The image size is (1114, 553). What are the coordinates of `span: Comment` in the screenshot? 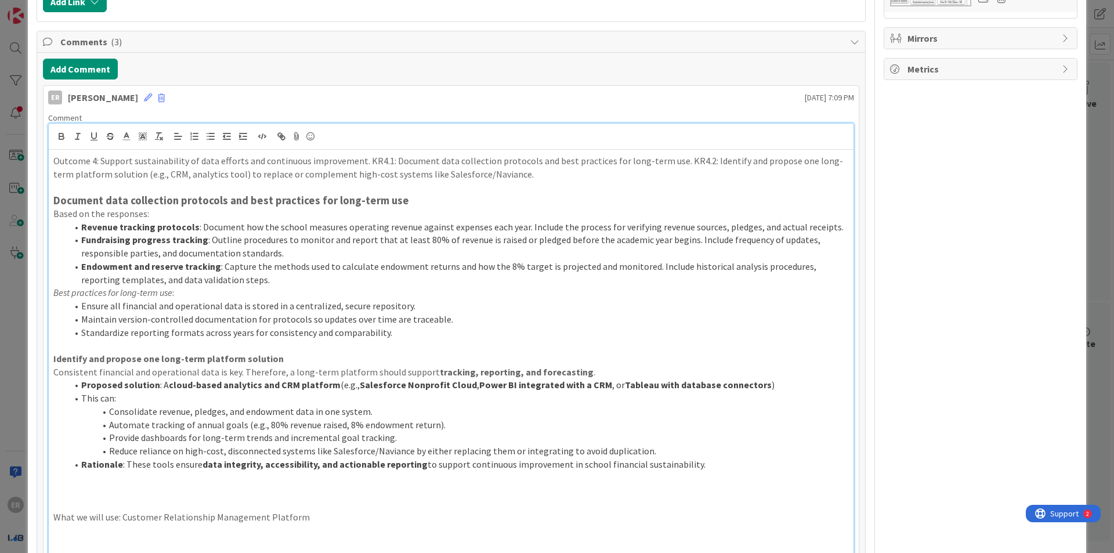 It's located at (65, 118).